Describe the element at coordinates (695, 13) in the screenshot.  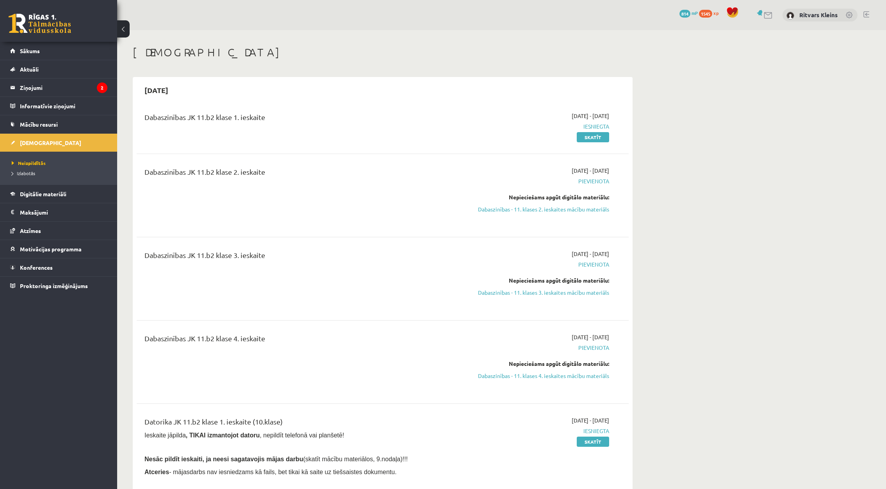
I see `span: mP` at that location.